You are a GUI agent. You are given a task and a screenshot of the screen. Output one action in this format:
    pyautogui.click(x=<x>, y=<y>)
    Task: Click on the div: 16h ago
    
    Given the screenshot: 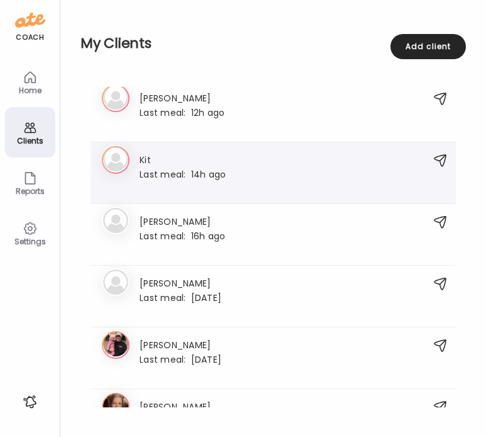 What is the action you would take?
    pyautogui.click(x=182, y=235)
    